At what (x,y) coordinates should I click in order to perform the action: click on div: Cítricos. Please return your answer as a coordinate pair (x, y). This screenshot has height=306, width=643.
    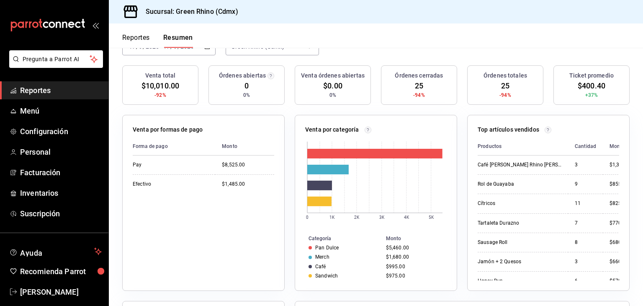
    Looking at the image, I should click on (520, 203).